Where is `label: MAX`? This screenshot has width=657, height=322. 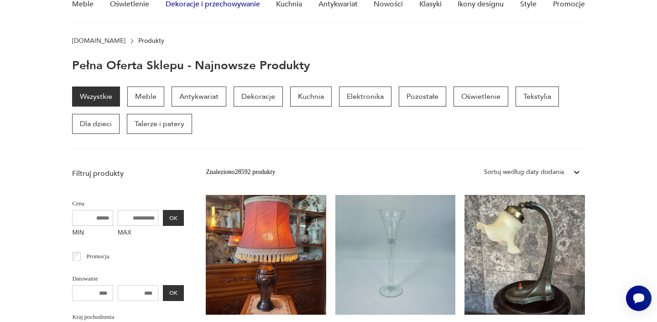
label: MAX is located at coordinates (138, 233).